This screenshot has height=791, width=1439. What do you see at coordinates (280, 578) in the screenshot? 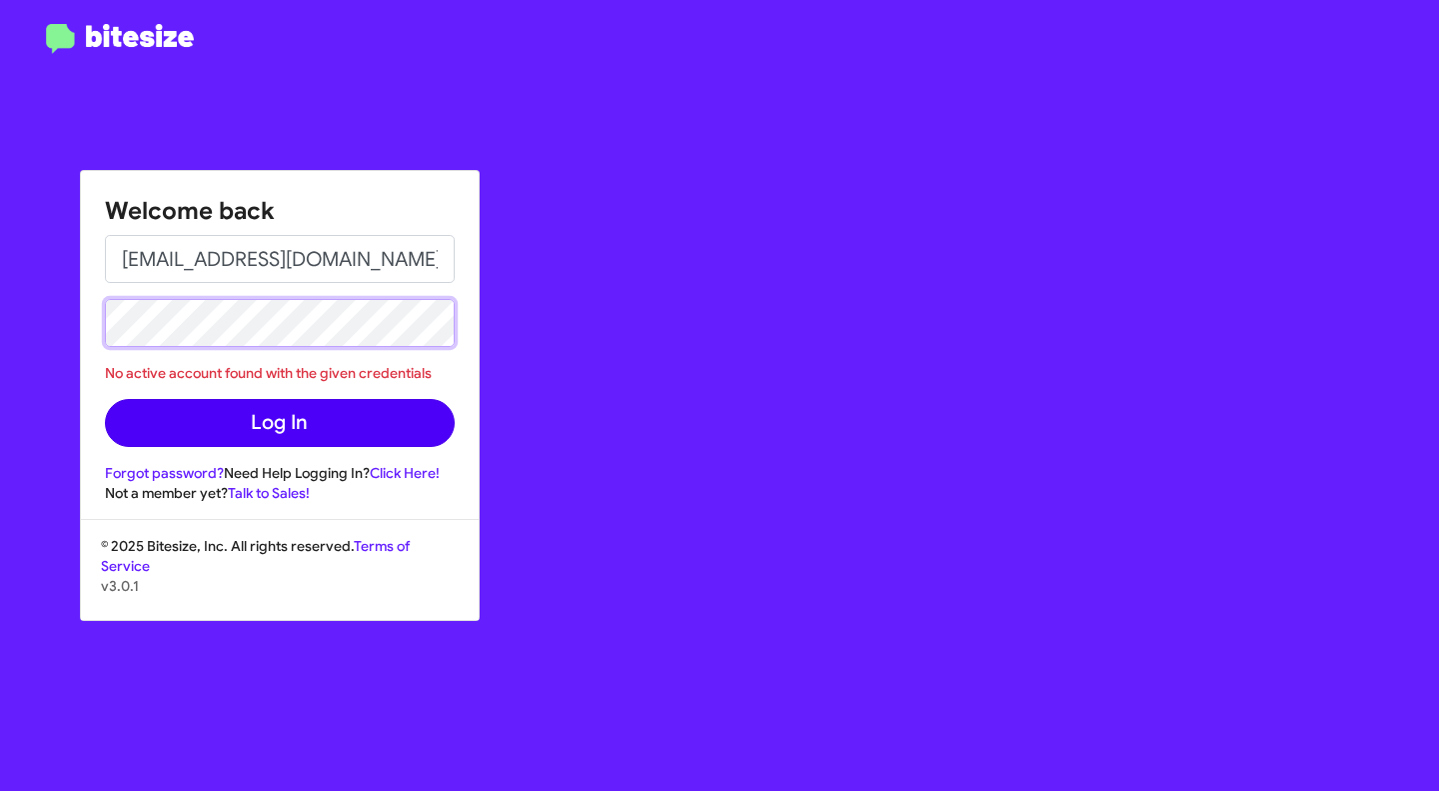
I see `div: © 2025 Bitesize, Inc. All rights reserved.` at bounding box center [280, 578].